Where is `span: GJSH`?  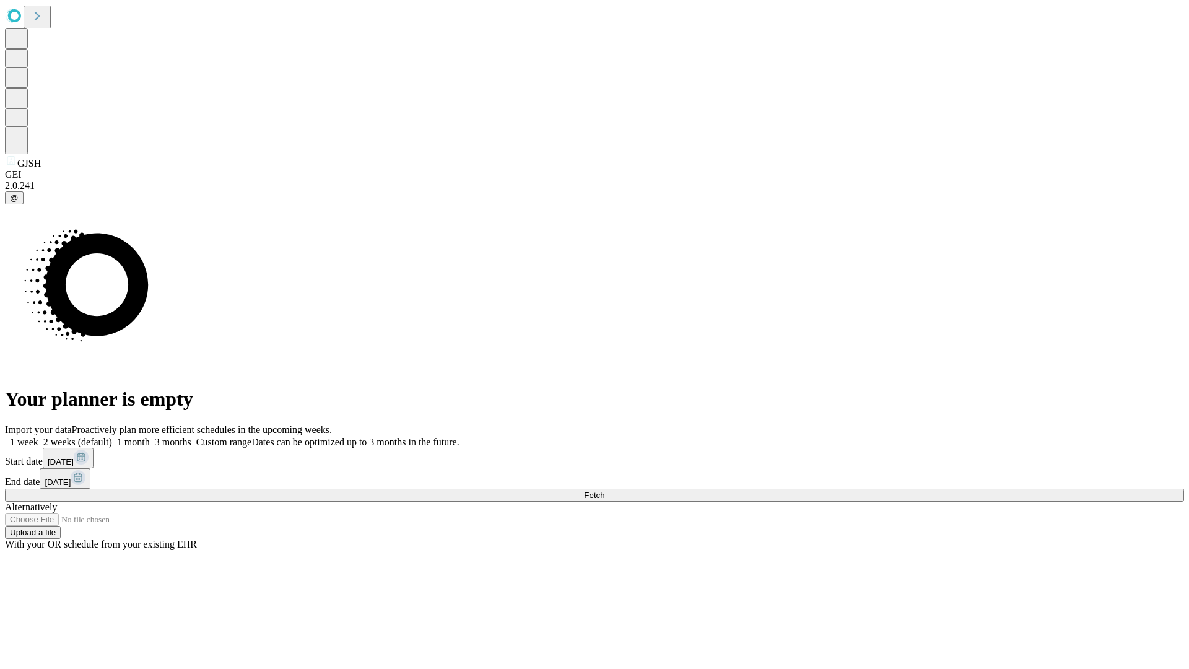
span: GJSH is located at coordinates (29, 163).